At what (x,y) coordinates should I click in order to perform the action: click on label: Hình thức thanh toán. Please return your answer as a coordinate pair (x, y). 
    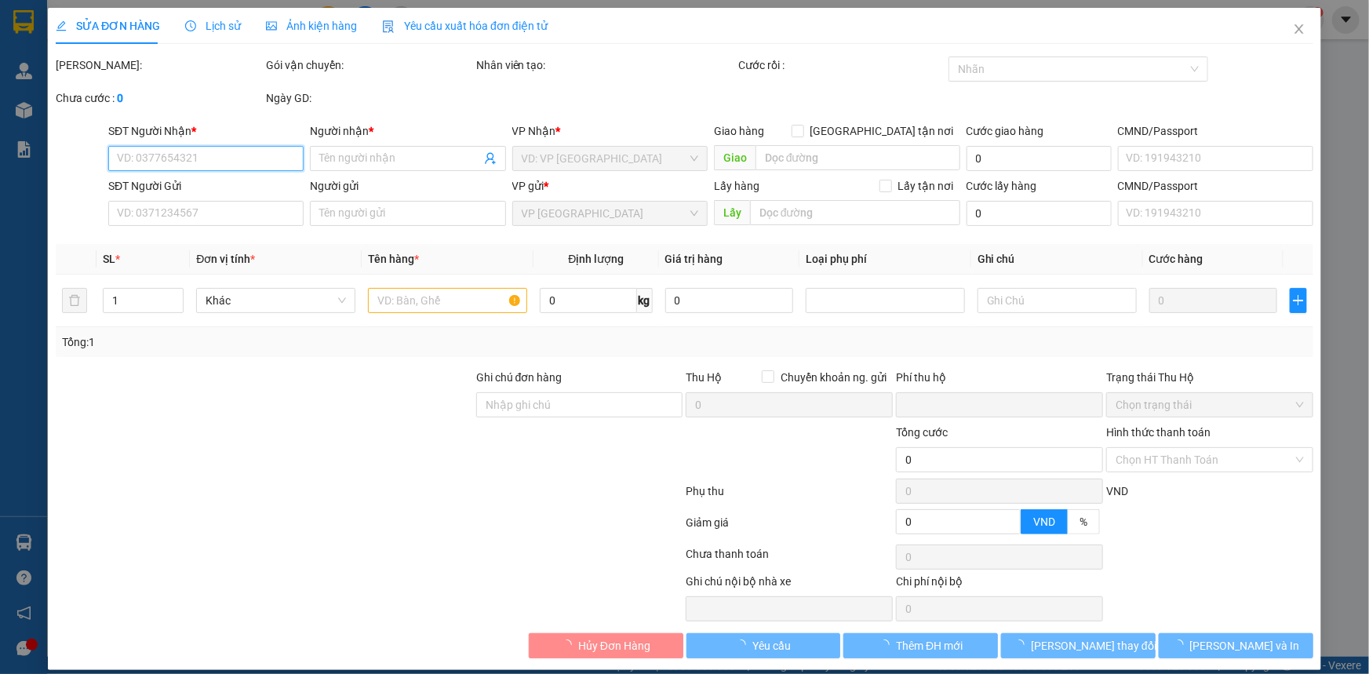
    Looking at the image, I should click on (1158, 432).